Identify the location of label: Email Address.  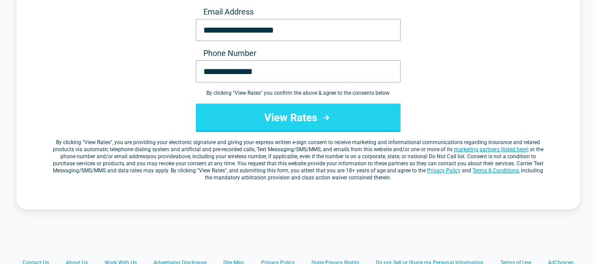
(298, 12).